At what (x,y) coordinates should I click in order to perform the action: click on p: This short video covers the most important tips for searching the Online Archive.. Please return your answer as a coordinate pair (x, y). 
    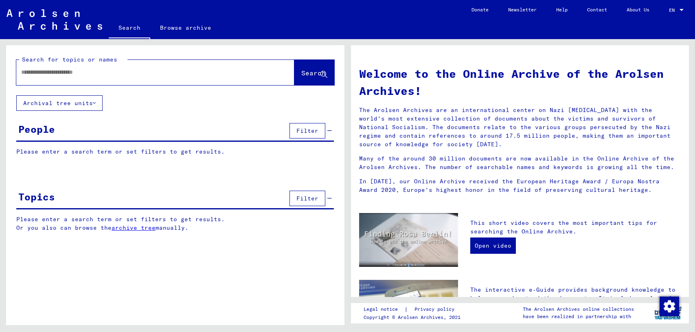
    Looking at the image, I should click on (575, 227).